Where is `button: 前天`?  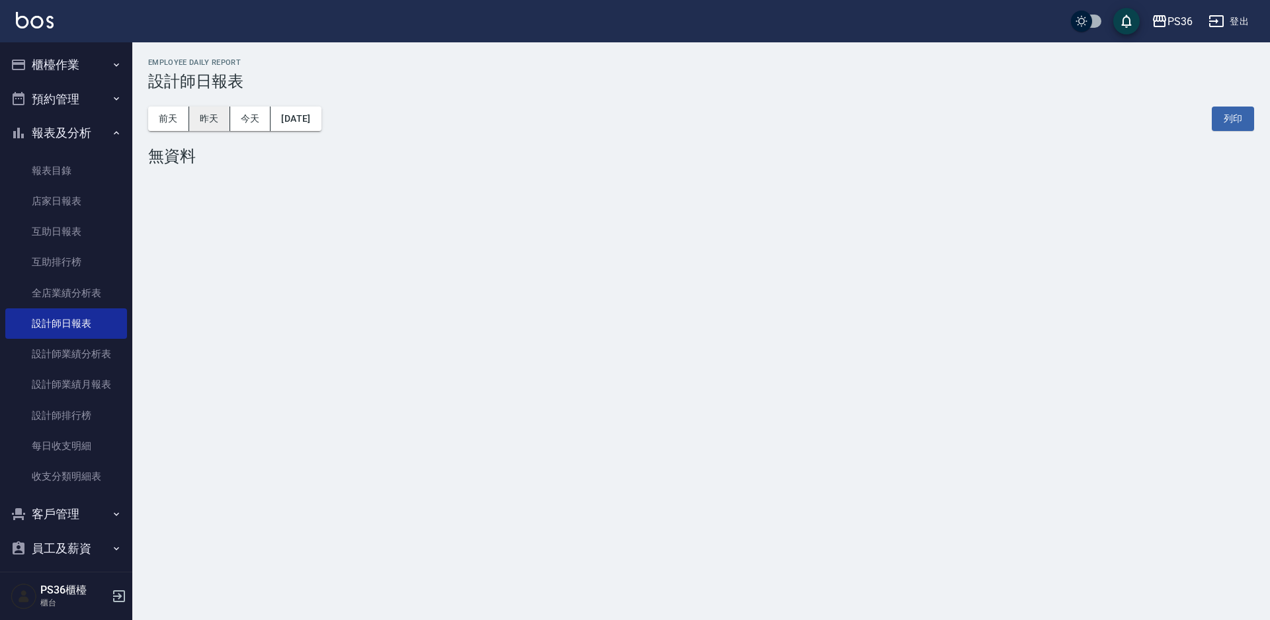 button: 前天 is located at coordinates (169, 118).